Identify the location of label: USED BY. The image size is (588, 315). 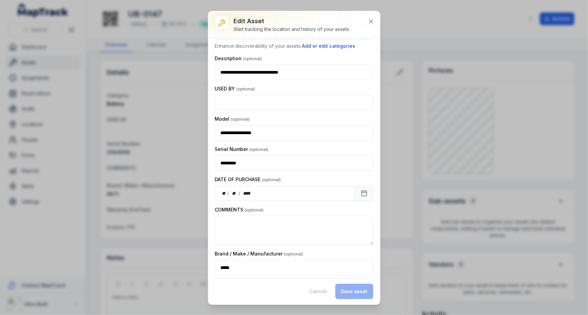
(235, 89).